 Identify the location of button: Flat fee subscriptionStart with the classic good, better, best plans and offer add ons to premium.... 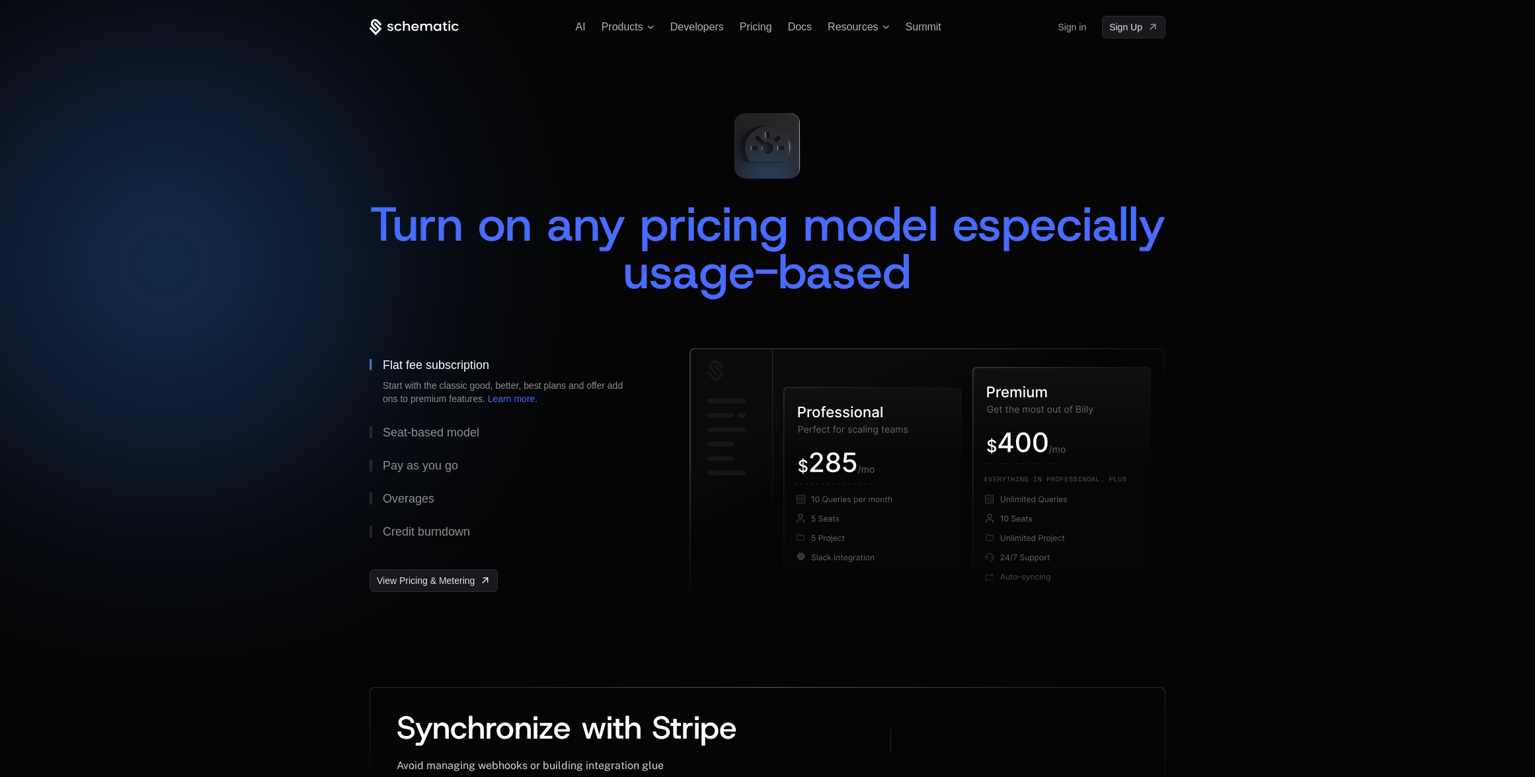
(508, 382).